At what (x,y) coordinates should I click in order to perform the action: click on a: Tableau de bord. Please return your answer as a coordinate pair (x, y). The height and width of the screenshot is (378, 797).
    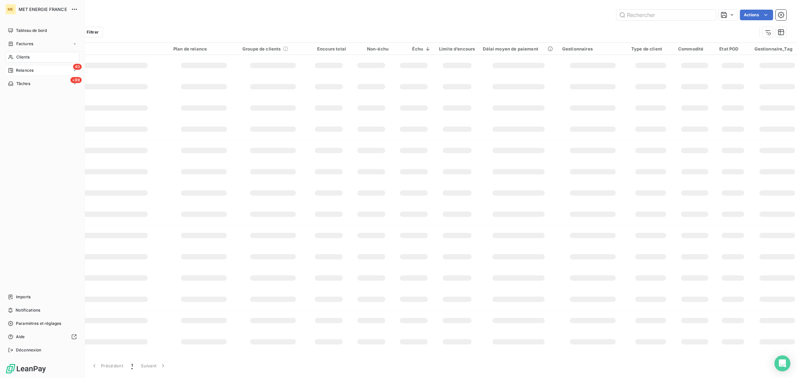
    Looking at the image, I should click on (42, 31).